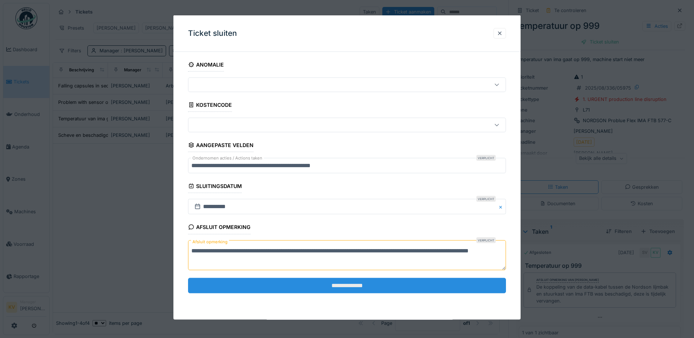 The image size is (694, 338). I want to click on div: Anomalie, so click(206, 66).